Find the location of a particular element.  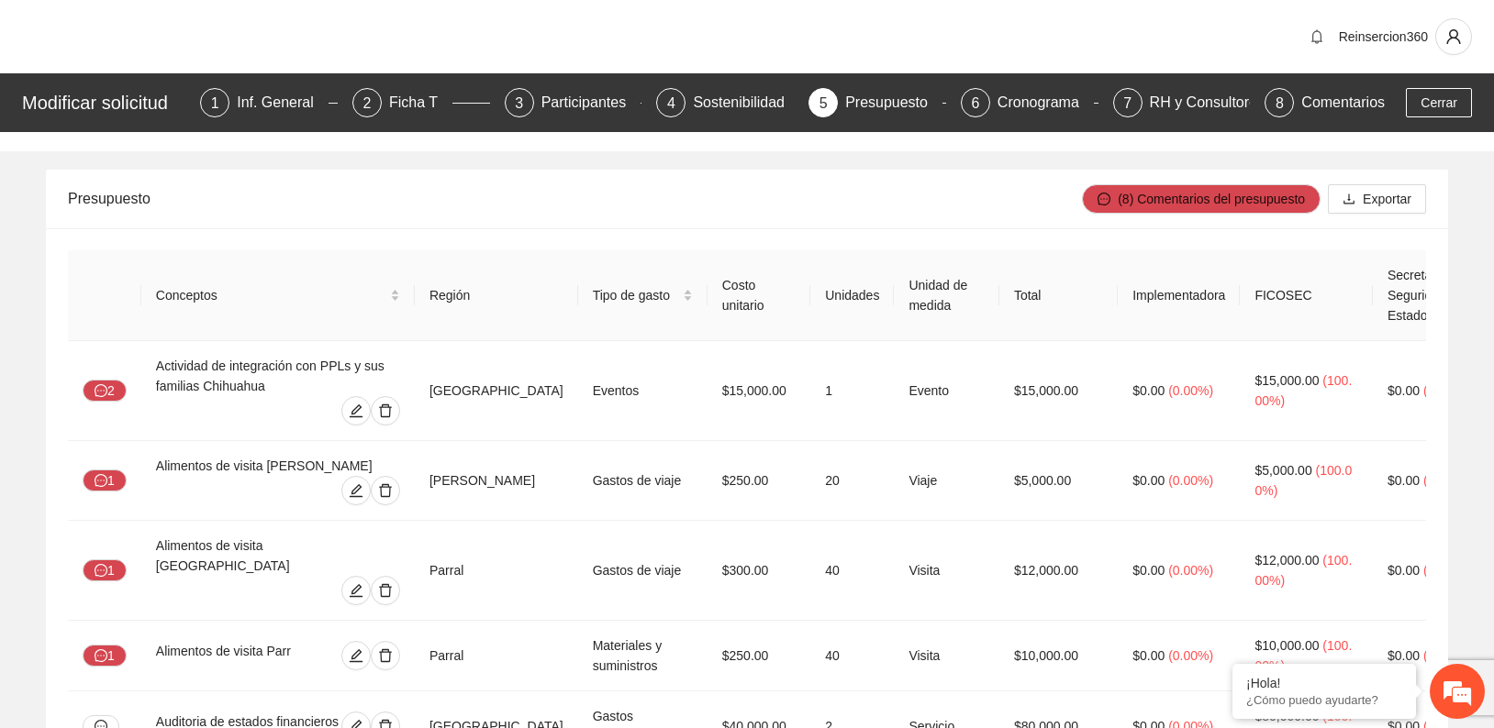

div: Cronograma is located at coordinates (1045, 103).